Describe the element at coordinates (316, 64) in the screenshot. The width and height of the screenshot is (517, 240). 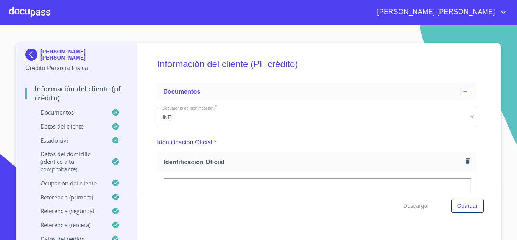
I see `h5: Información del cliente (PF crédito)` at that location.